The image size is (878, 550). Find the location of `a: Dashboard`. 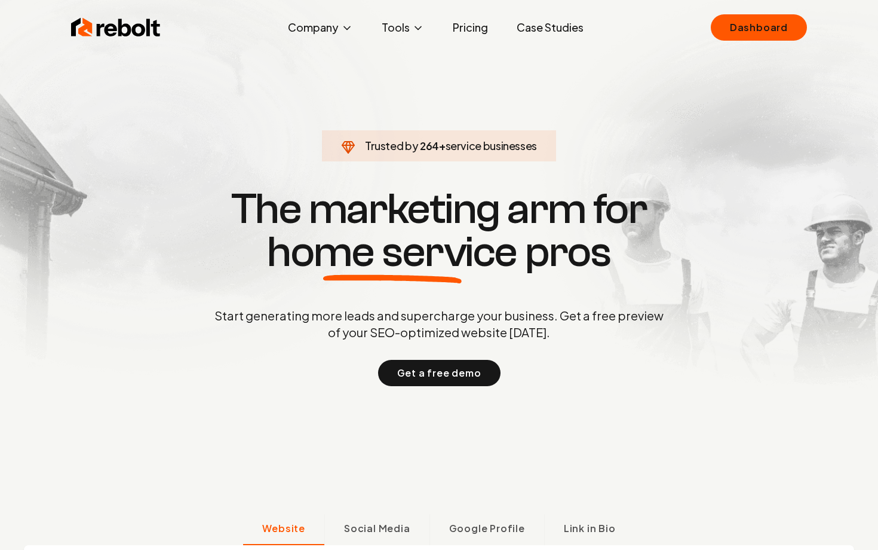

a: Dashboard is located at coordinates (759, 27).